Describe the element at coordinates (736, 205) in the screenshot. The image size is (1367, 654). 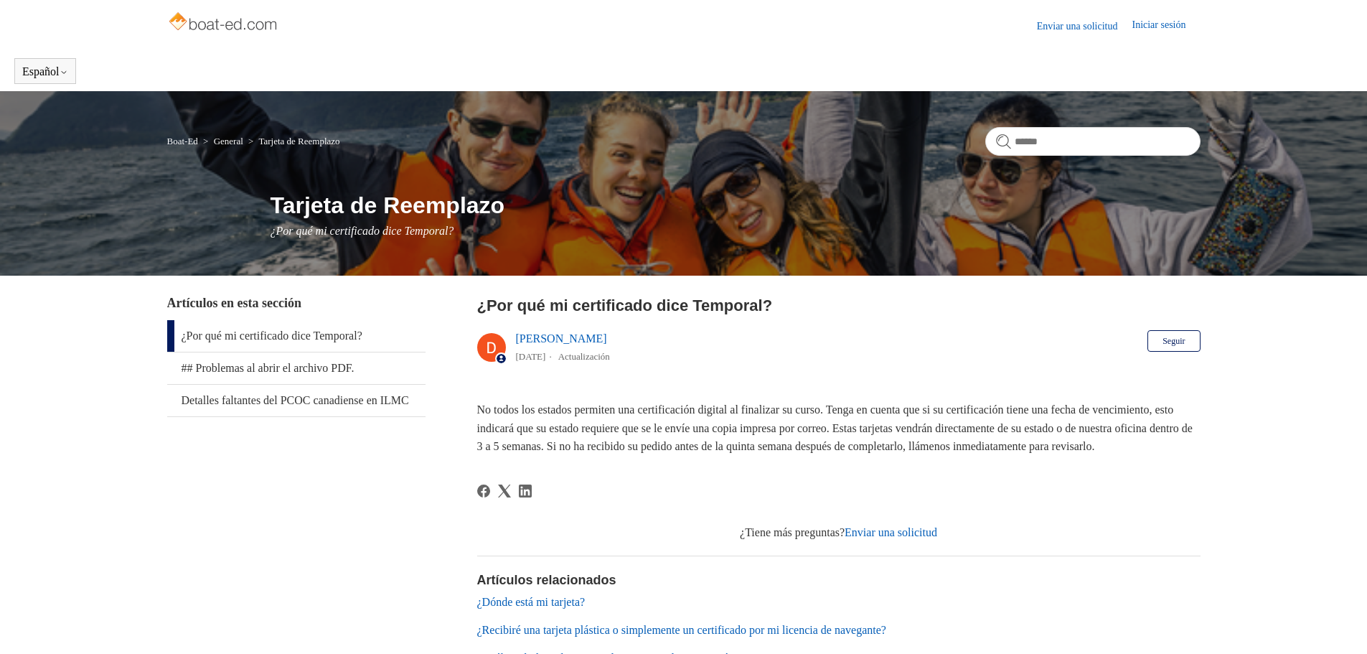
I see `h1: Tarjeta de Reemplazo` at that location.